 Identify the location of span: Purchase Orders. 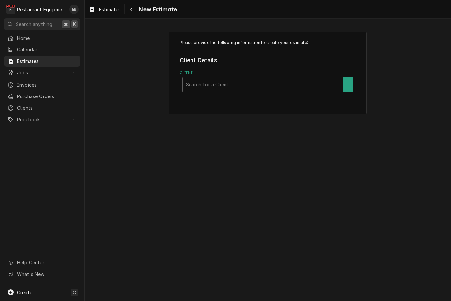
(47, 96).